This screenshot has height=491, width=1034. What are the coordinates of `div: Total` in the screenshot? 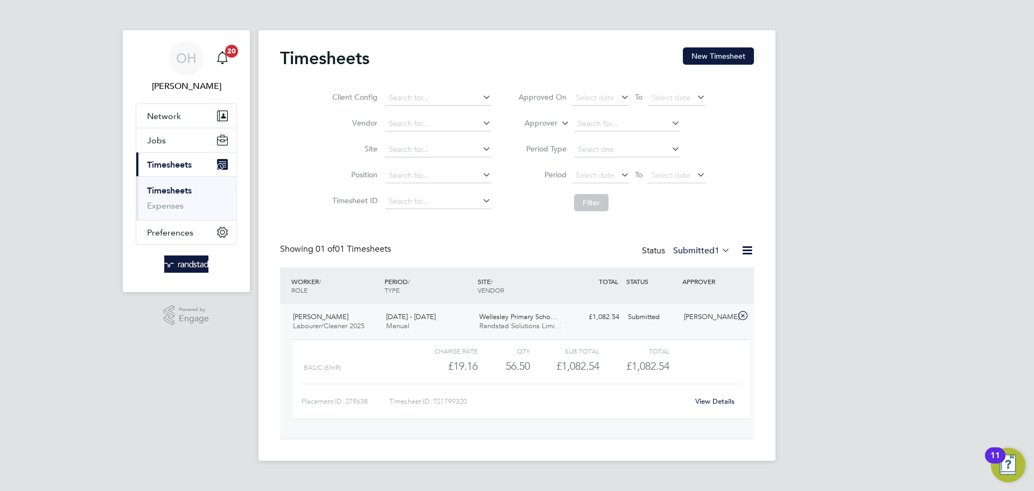 It's located at (634, 351).